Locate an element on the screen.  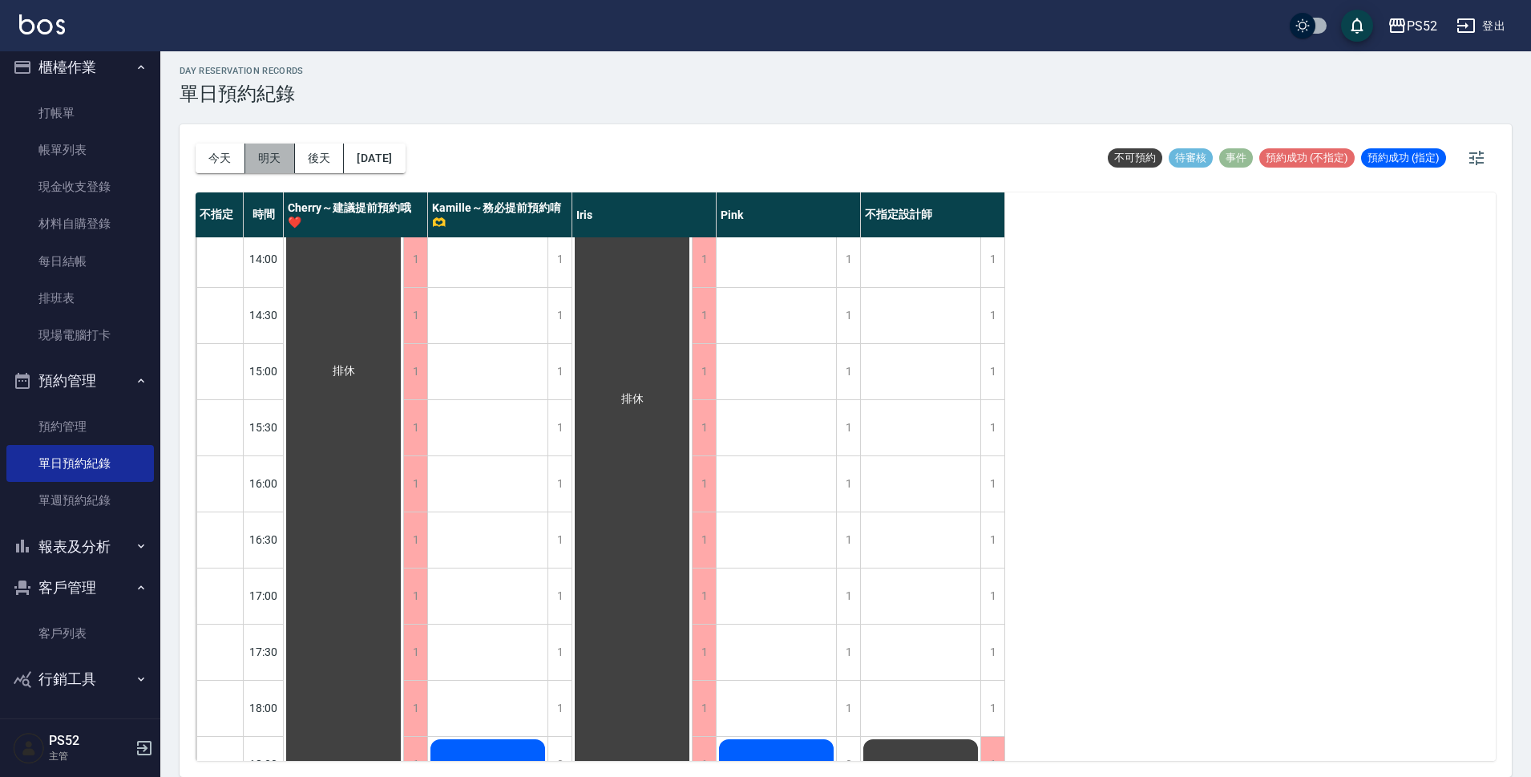
button: 客戶管理 is located at coordinates (80, 588).